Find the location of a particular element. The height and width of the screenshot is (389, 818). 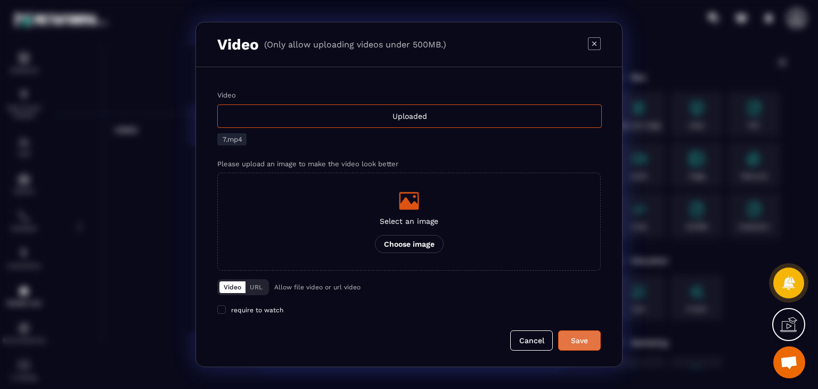

span: 7.mp4 is located at coordinates (232, 139).